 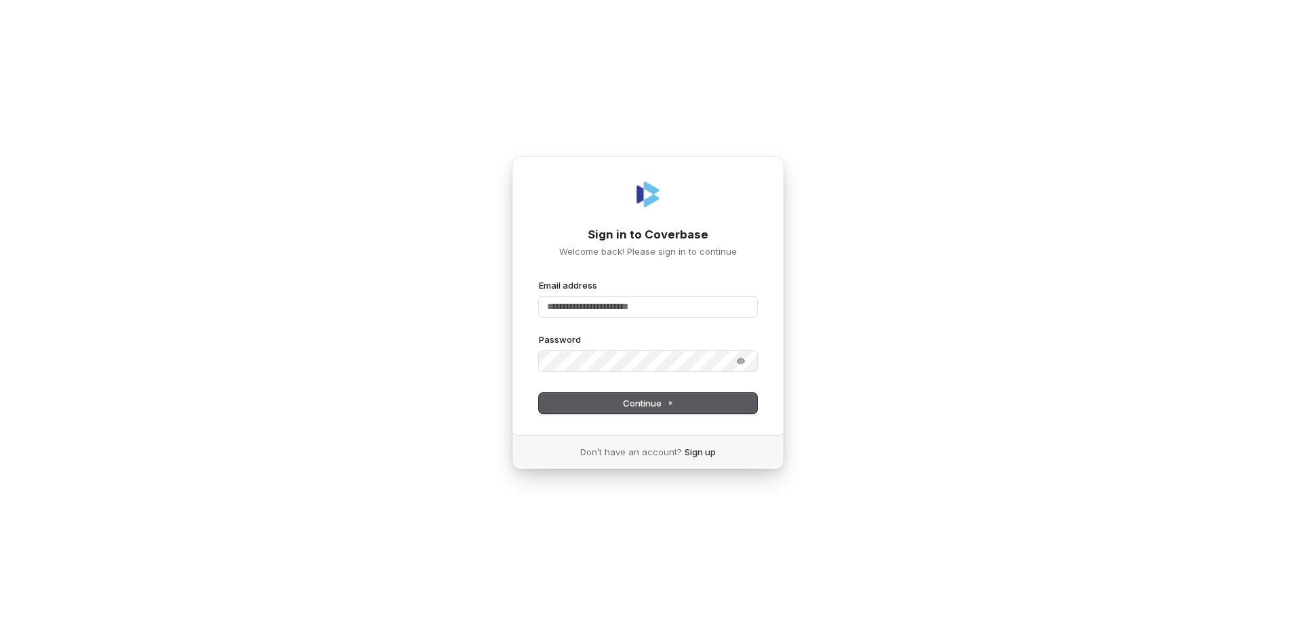 I want to click on p: Welcome back! Please sign in to continue, so click(x=648, y=251).